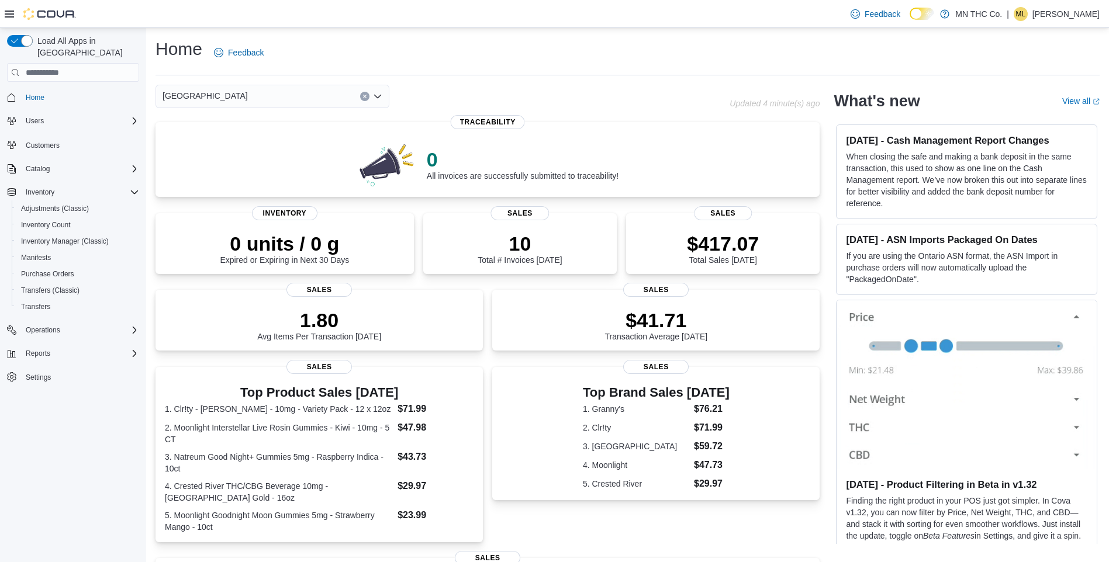 Image resolution: width=1109 pixels, height=562 pixels. Describe the element at coordinates (966, 268) in the screenshot. I see `p: If you are using the Ontario ASN format, the ASN Import in purchase orders will now automatically...` at that location.